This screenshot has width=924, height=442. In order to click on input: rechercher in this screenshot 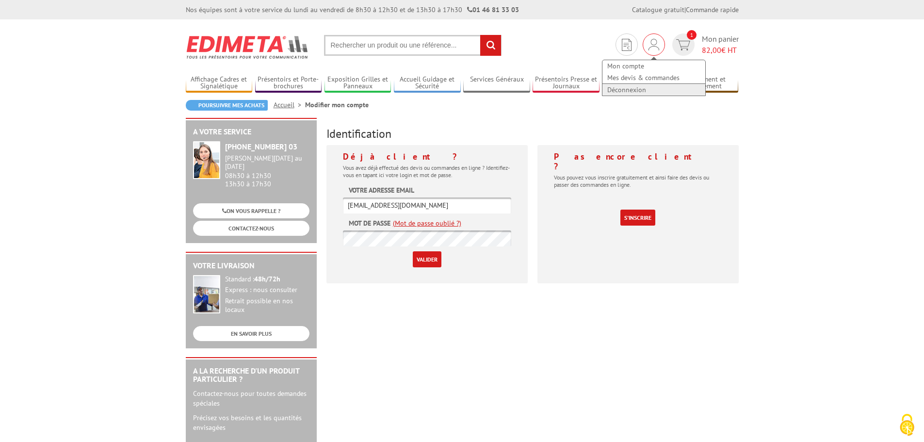, I will do `click(491, 45)`.